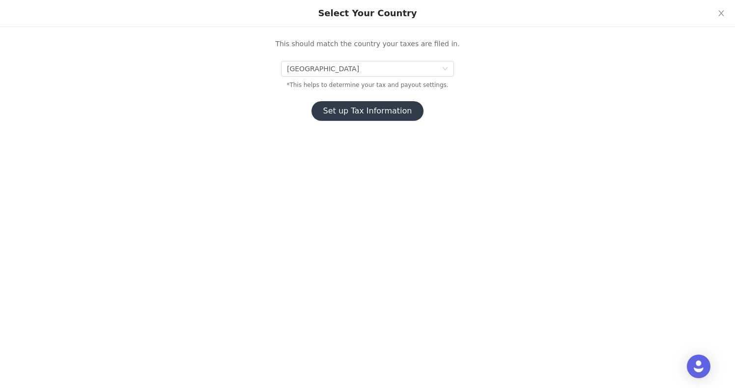 Image resolution: width=735 pixels, height=388 pixels. Describe the element at coordinates (445, 69) in the screenshot. I see `i: icon: down` at that location.